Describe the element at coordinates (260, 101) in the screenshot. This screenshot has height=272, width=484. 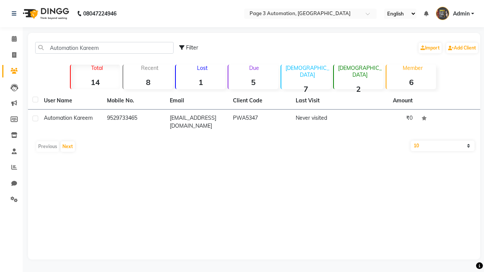
I see `th: Client Code` at that location.